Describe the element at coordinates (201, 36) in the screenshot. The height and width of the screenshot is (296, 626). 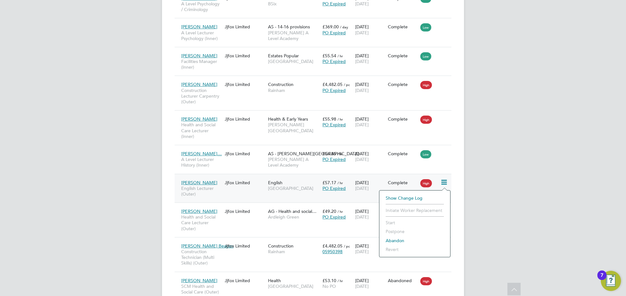
I see `span: A Level Lecturer Psychology (Inner)` at that location.